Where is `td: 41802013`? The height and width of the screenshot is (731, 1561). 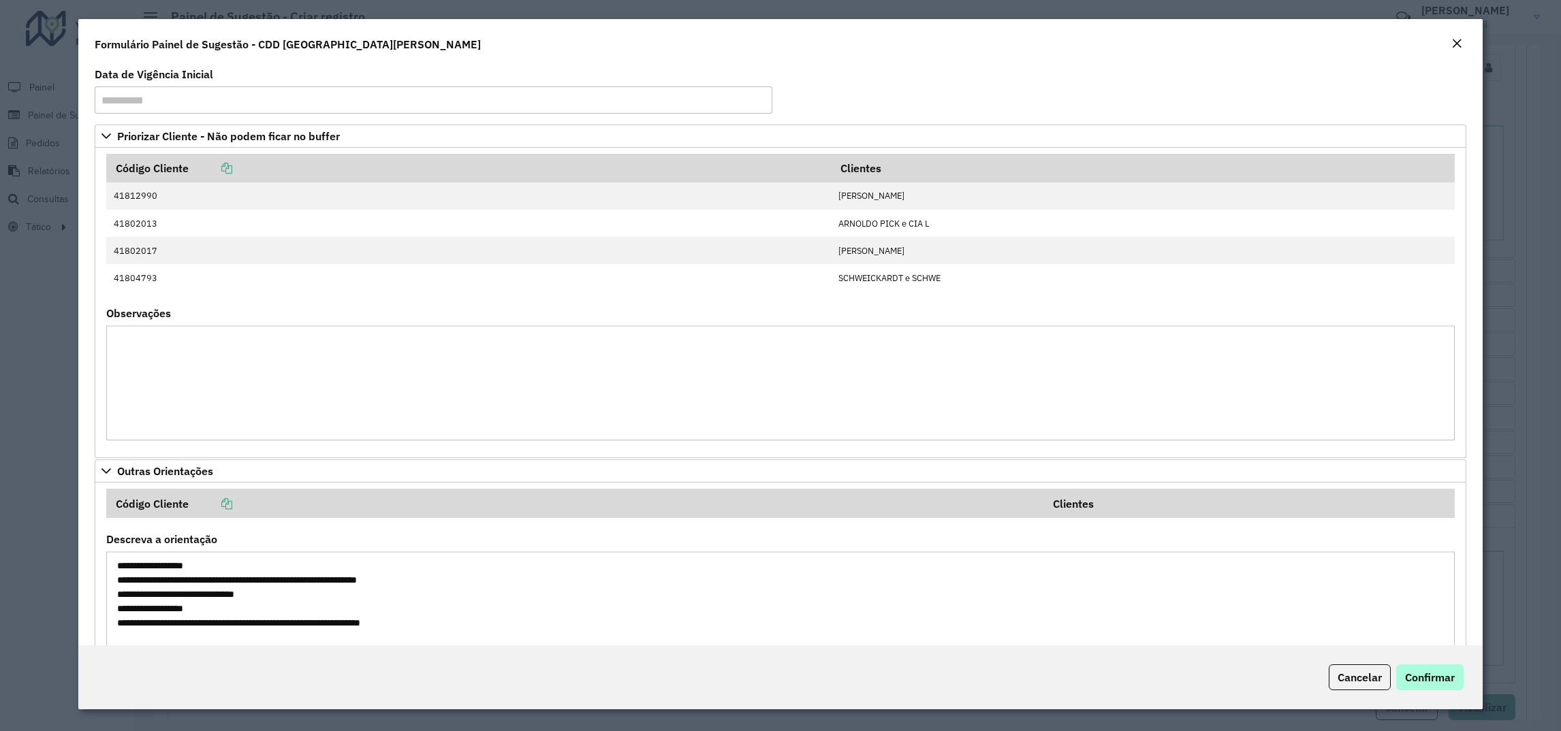
td: 41802013 is located at coordinates (469, 223).